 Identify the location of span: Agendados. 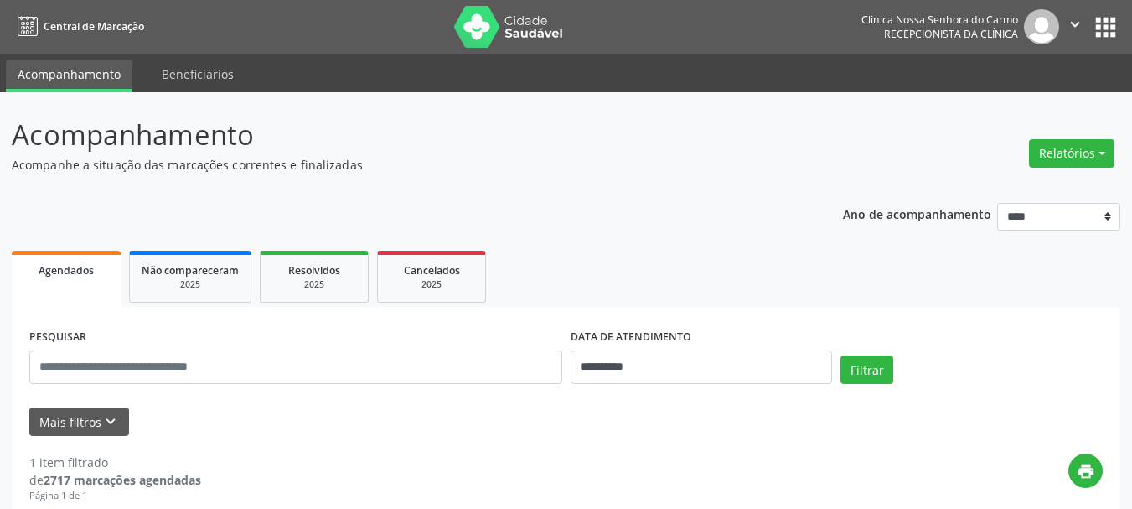
(66, 270).